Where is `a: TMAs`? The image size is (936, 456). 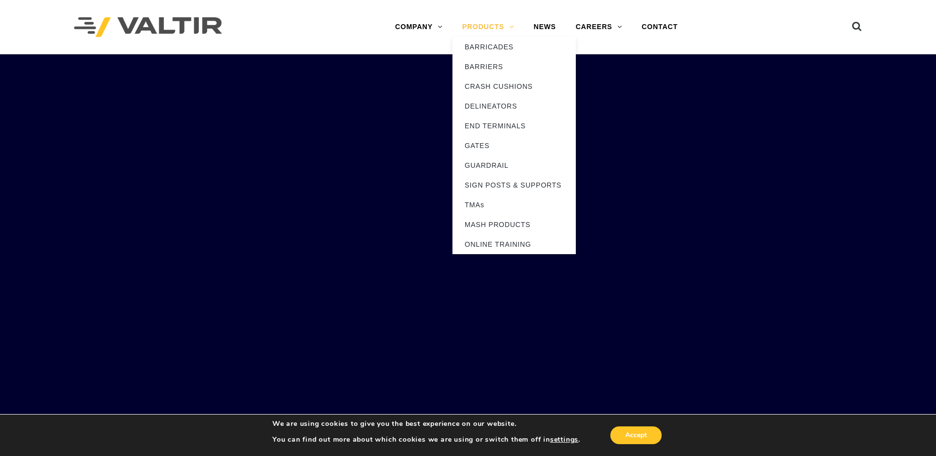 a: TMAs is located at coordinates (514, 205).